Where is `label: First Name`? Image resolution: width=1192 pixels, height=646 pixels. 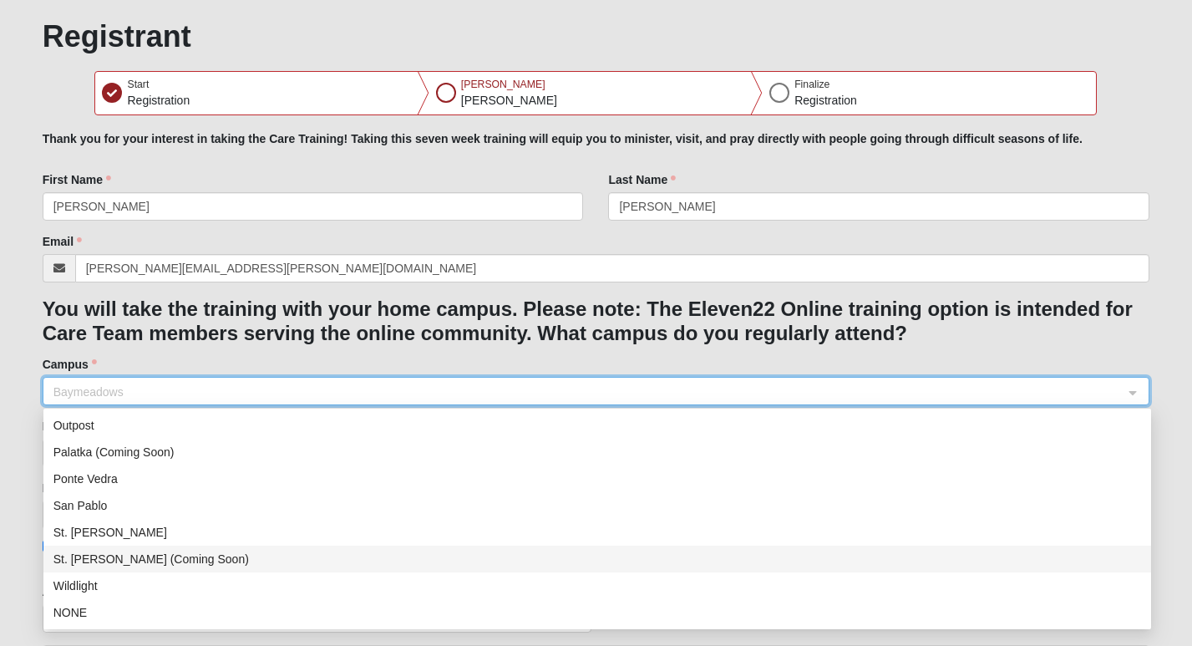 label: First Name is located at coordinates (77, 180).